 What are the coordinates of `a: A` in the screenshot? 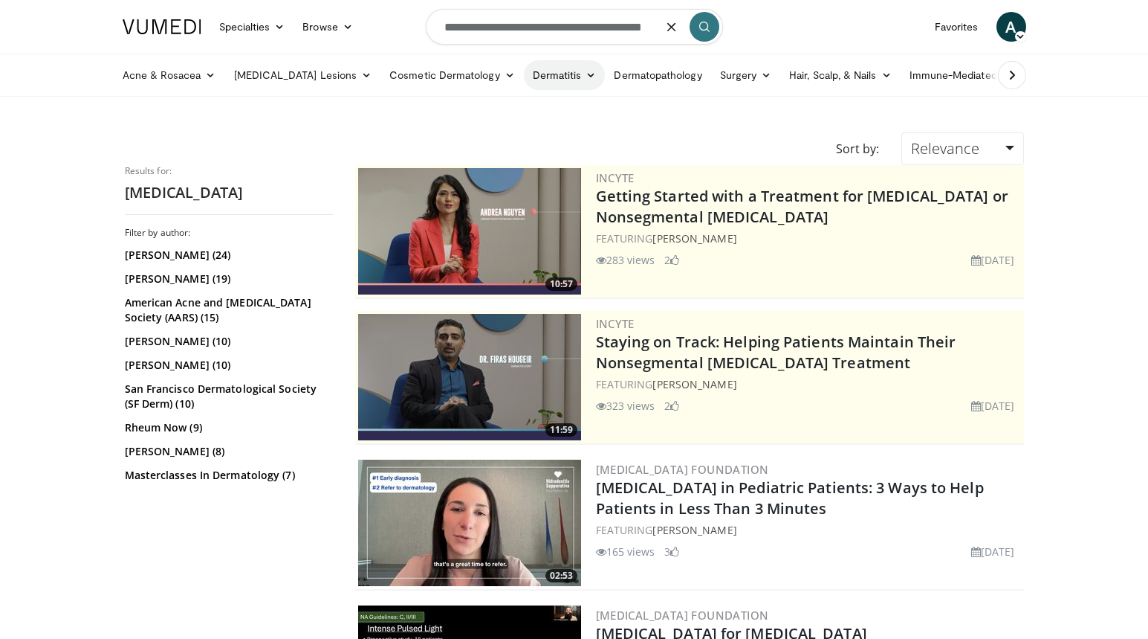 It's located at (1012, 27).